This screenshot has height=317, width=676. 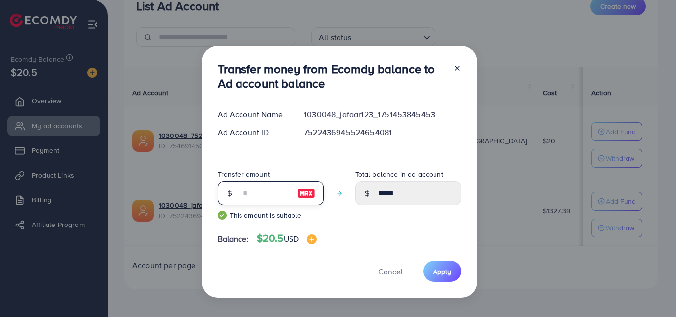 I want to click on h3: Transfer money from Ecomdy balance to Ad account balance, so click(x=331, y=76).